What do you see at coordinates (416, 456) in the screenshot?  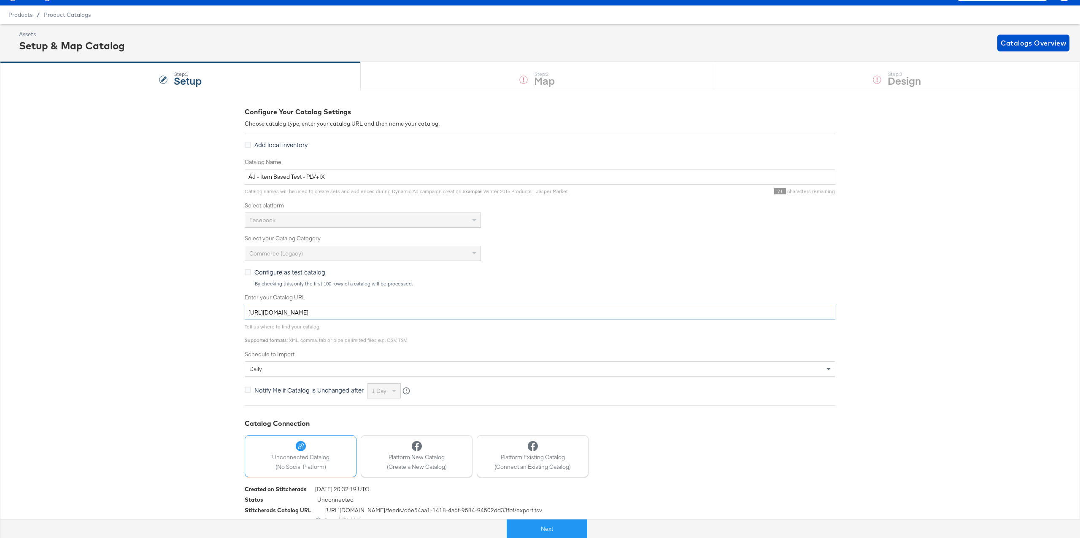 I see `button: Platform New Catalog(Create a New Catalog)` at bounding box center [416, 456].